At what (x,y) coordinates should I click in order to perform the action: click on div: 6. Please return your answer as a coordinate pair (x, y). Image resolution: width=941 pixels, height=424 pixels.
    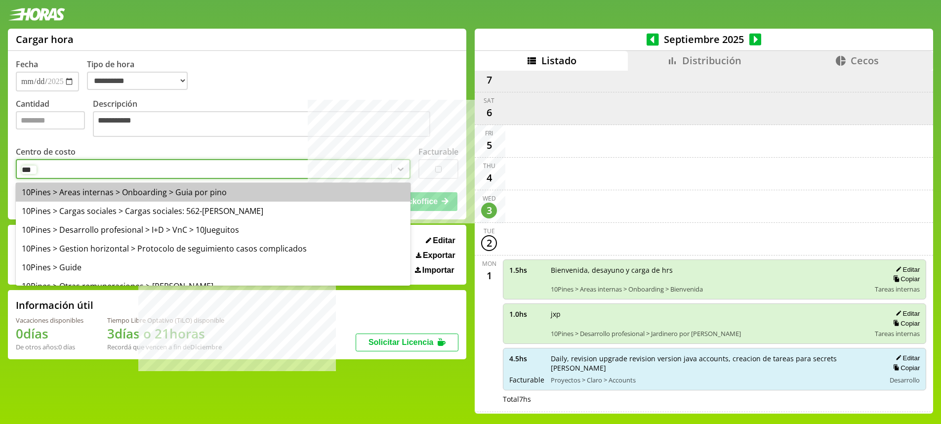
    Looking at the image, I should click on (489, 113).